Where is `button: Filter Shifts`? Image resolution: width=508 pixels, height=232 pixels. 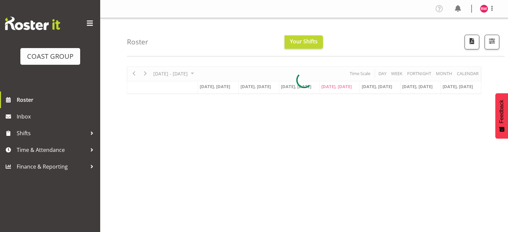
button: Filter Shifts is located at coordinates (492, 42).